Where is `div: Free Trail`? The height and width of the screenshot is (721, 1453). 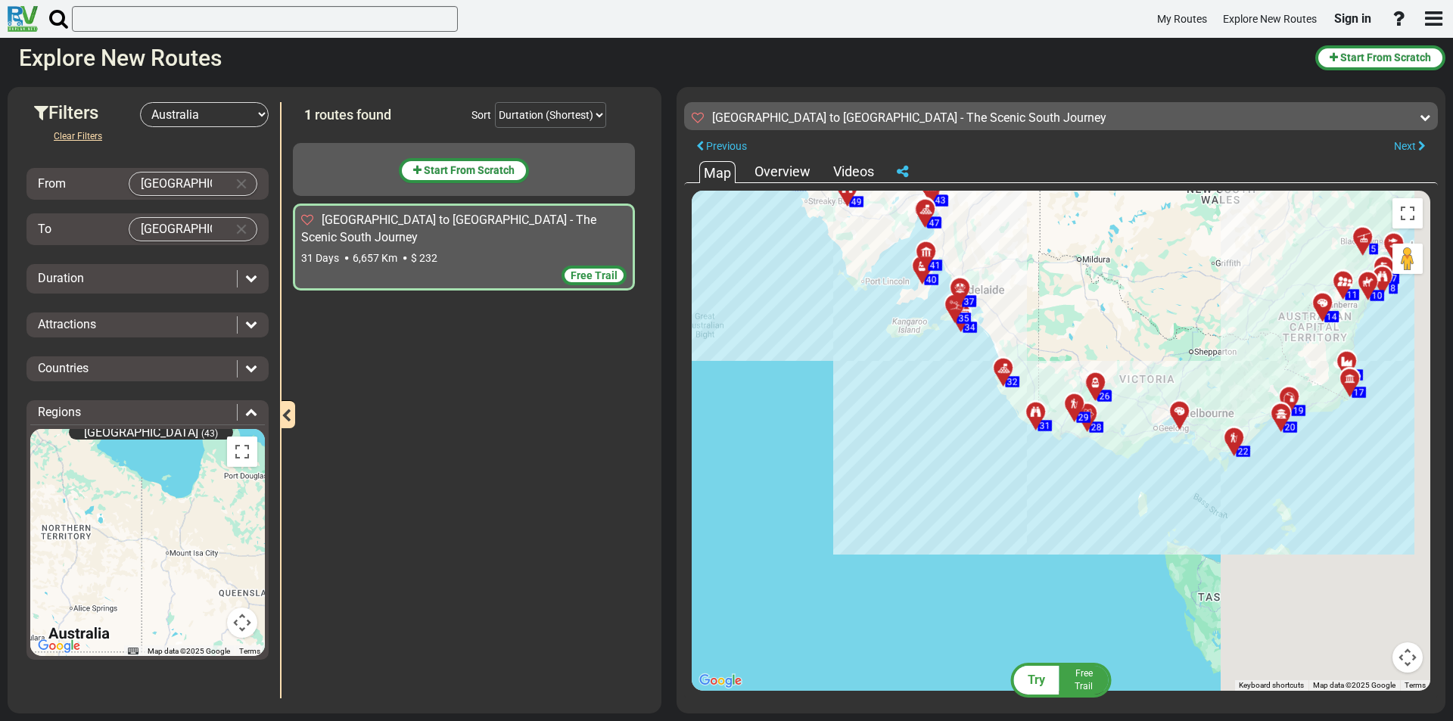 div: Free Trail is located at coordinates (594, 275).